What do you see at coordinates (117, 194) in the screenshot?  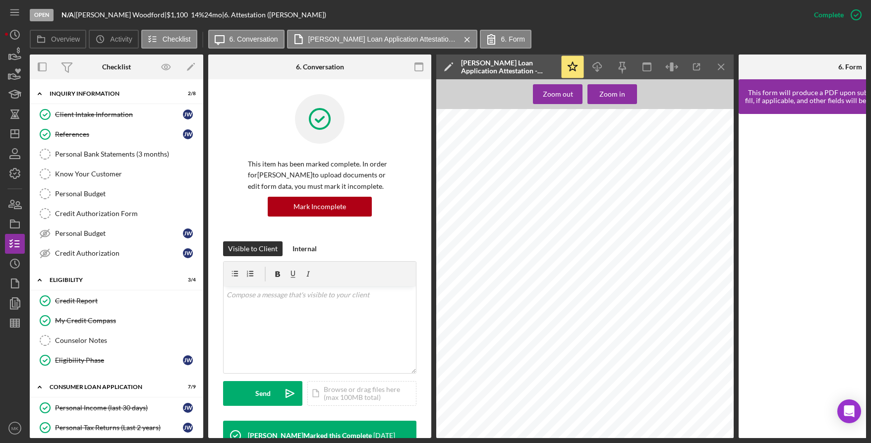 I see `a: Personal Budget` at bounding box center [117, 194].